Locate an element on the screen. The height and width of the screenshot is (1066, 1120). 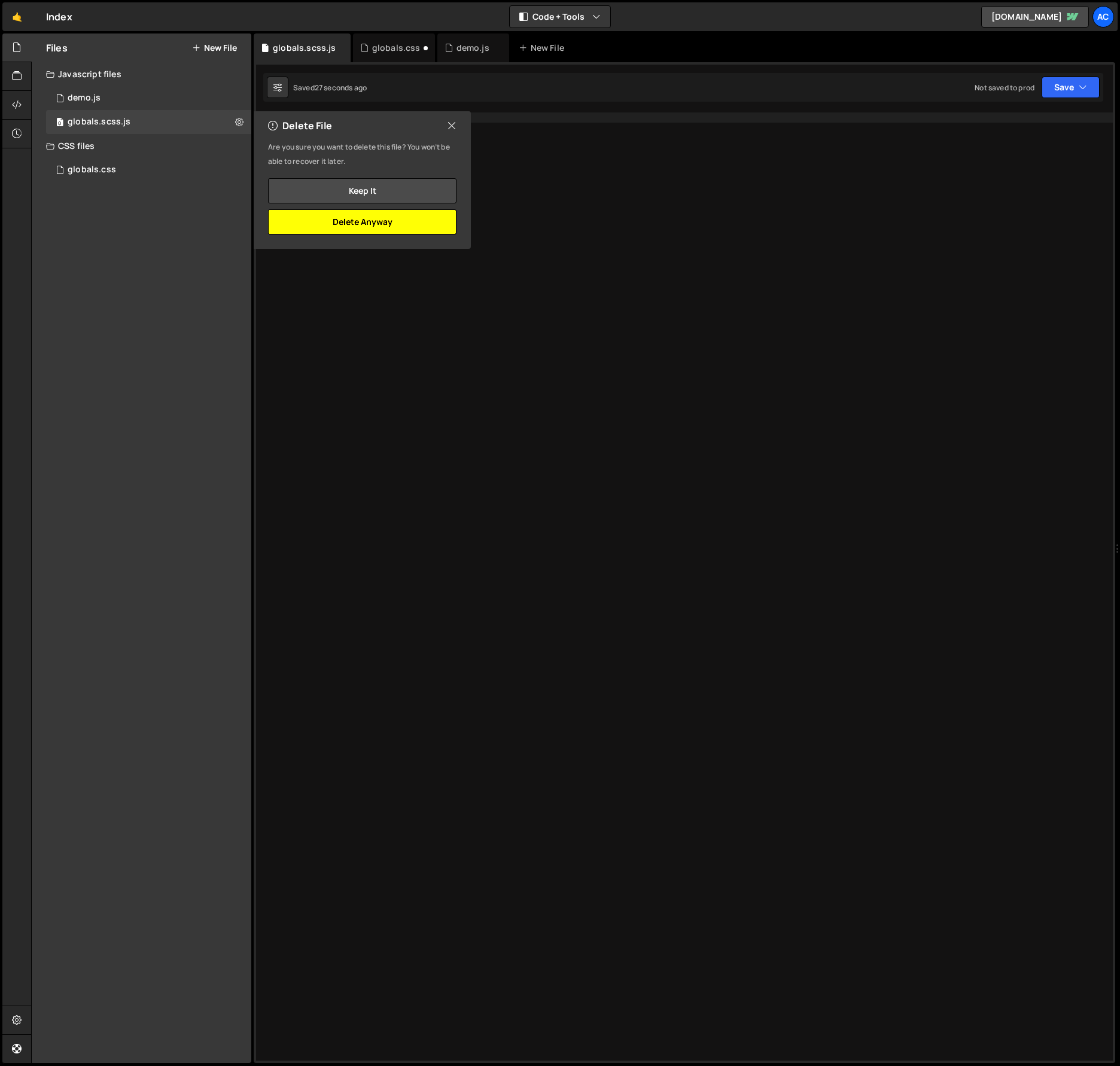
button: Delete Anyway is located at coordinates (362, 222).